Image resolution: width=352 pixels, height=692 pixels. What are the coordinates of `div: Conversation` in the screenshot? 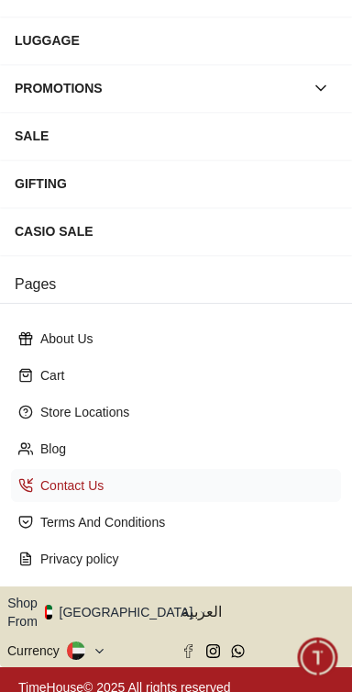 It's located at (262, 658).